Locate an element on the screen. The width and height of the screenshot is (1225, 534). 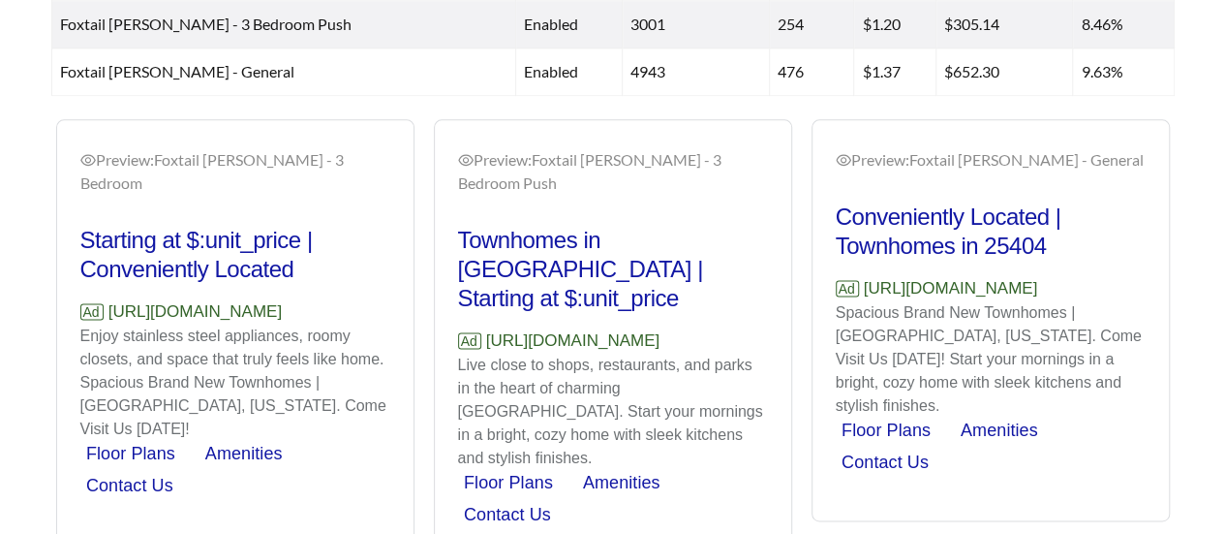
td: $1.37 is located at coordinates (895, 72).